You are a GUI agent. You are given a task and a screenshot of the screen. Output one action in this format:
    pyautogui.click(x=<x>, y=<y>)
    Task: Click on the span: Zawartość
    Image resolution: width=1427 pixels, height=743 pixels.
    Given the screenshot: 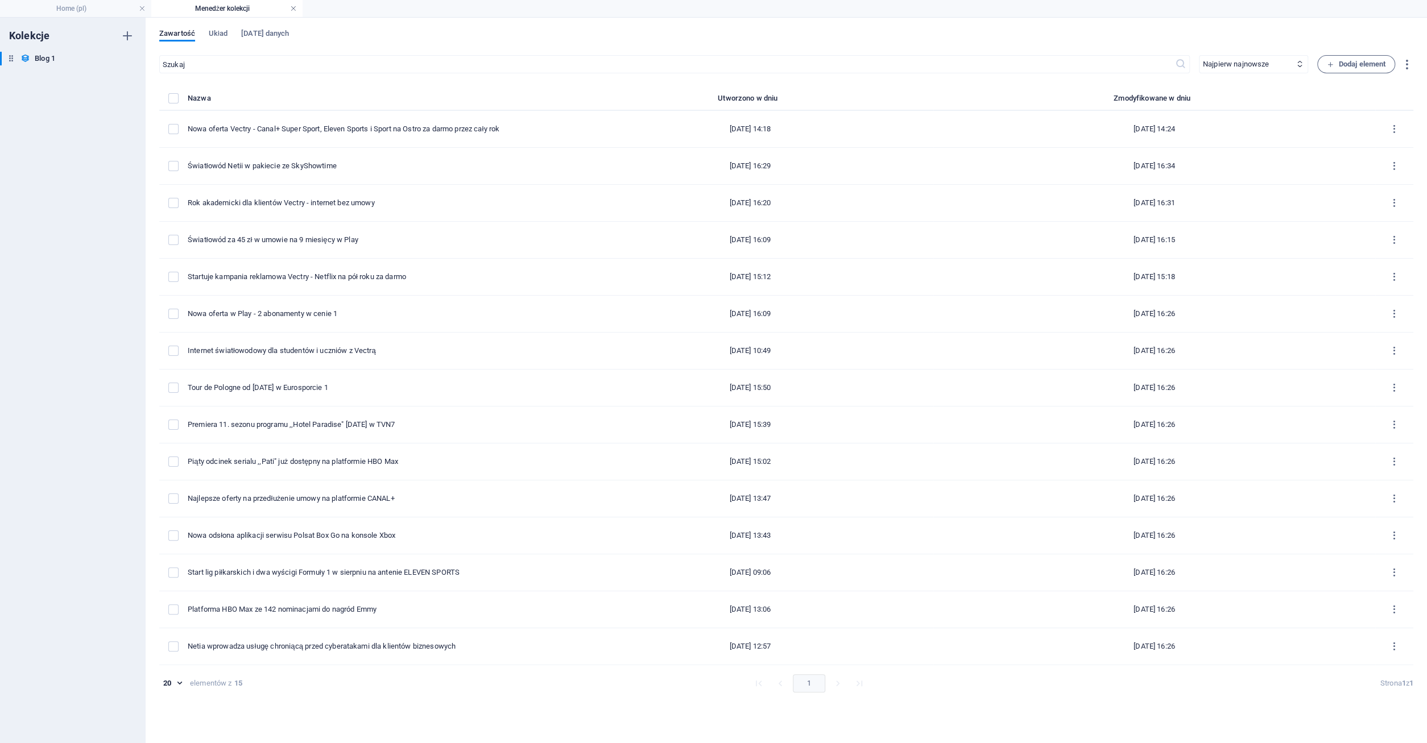 What is the action you would take?
    pyautogui.click(x=177, y=35)
    